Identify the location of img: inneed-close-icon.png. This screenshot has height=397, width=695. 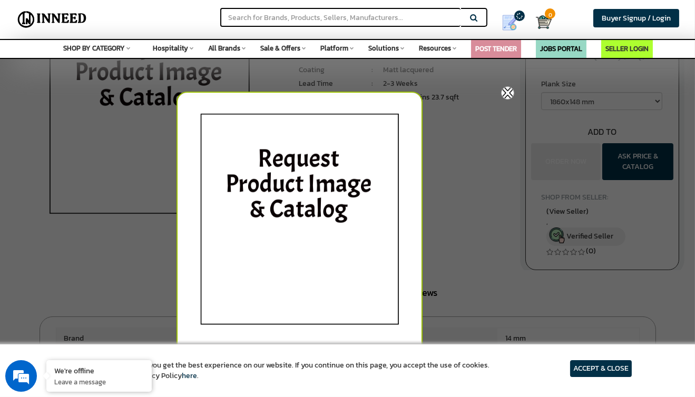
(507, 93).